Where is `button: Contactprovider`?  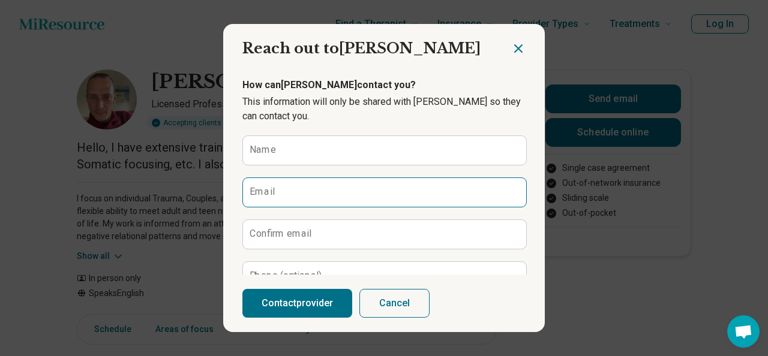 button: Contactprovider is located at coordinates (297, 303).